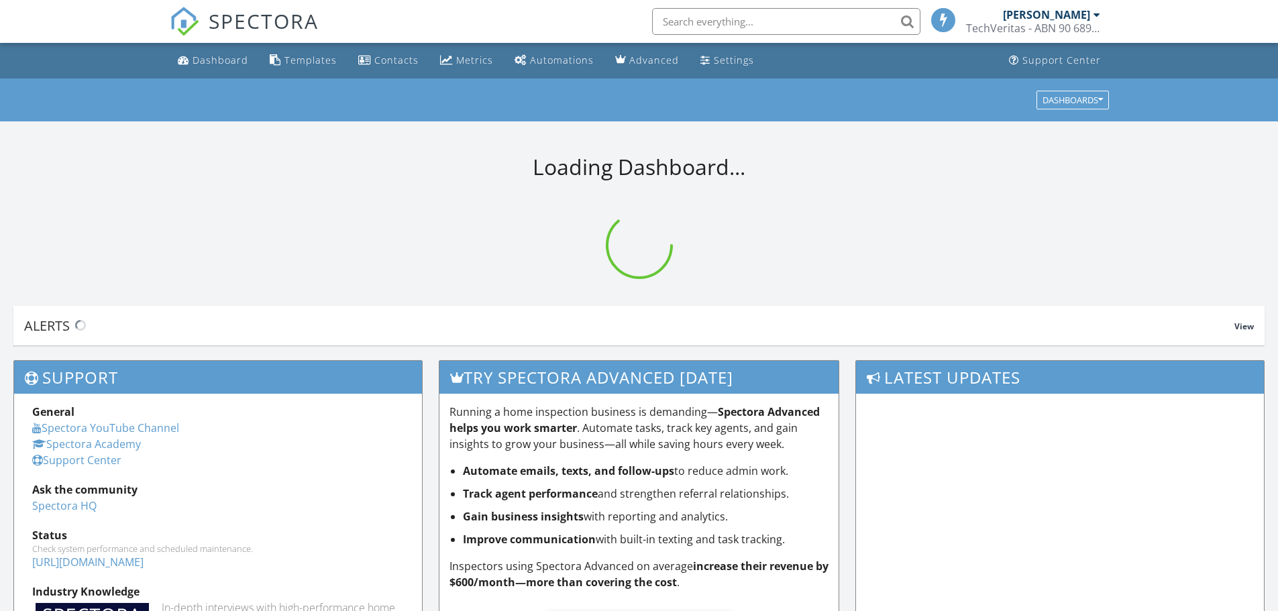  Describe the element at coordinates (303, 60) in the screenshot. I see `a: Templates` at that location.